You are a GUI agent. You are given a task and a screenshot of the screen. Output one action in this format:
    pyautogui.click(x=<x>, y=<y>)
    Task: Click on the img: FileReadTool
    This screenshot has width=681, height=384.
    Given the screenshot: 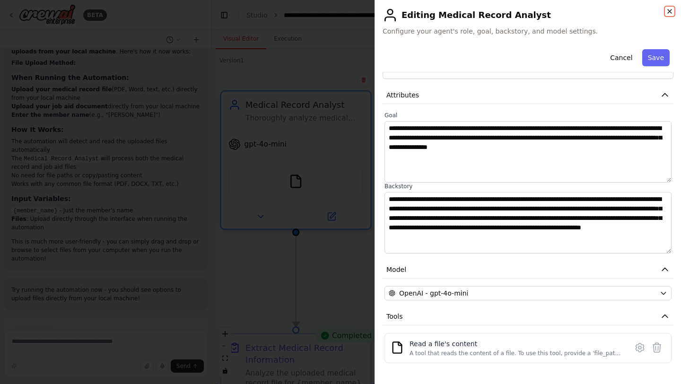 What is the action you would take?
    pyautogui.click(x=397, y=347)
    